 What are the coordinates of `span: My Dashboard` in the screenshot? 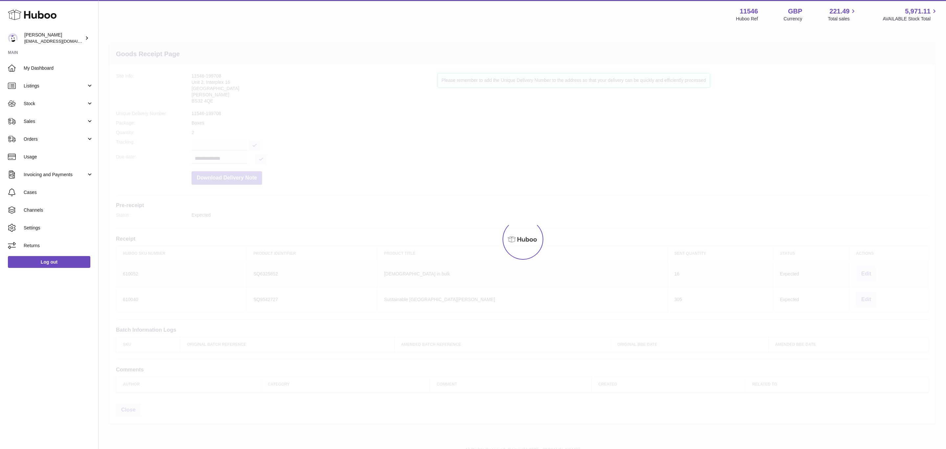 It's located at (58, 68).